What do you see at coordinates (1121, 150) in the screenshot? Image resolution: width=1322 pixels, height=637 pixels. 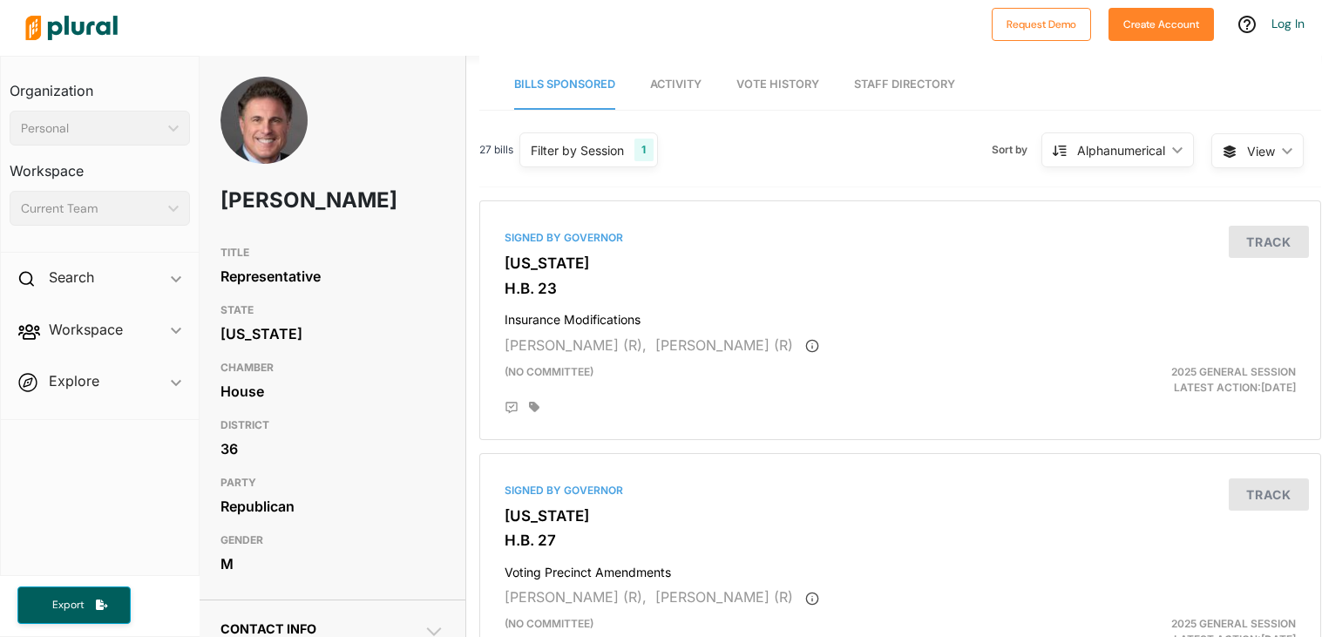 I see `div: Alphanumerical` at bounding box center [1121, 150].